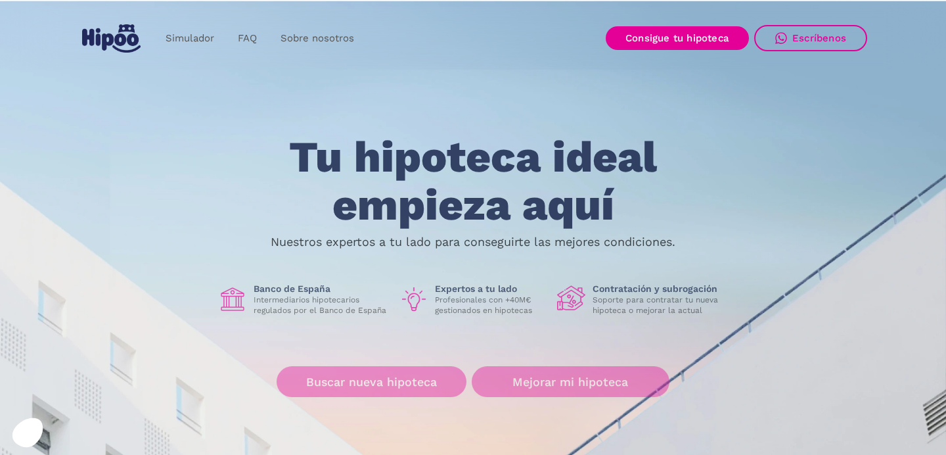 Image resolution: width=946 pixels, height=455 pixels. Describe the element at coordinates (811, 38) in the screenshot. I see `a: Escríbenos` at that location.